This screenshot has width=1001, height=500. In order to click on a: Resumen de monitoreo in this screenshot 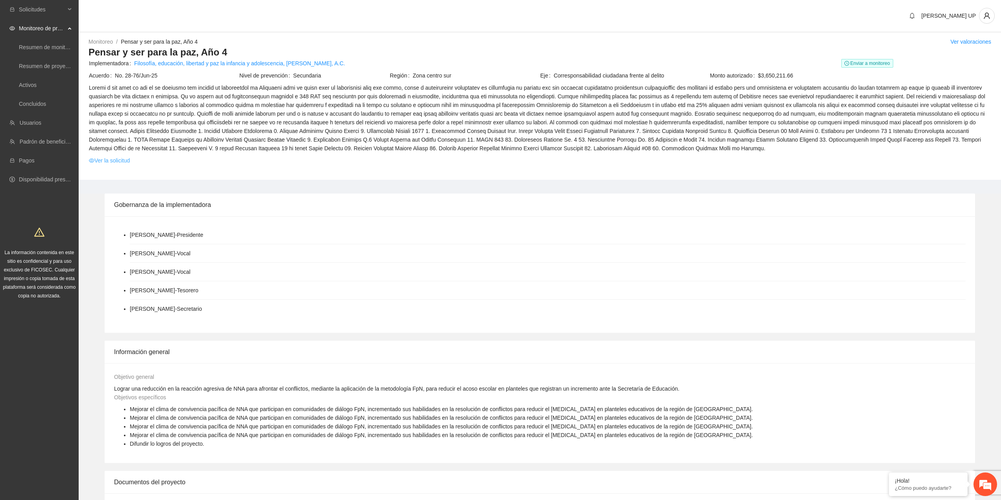, I will do `click(48, 47)`.